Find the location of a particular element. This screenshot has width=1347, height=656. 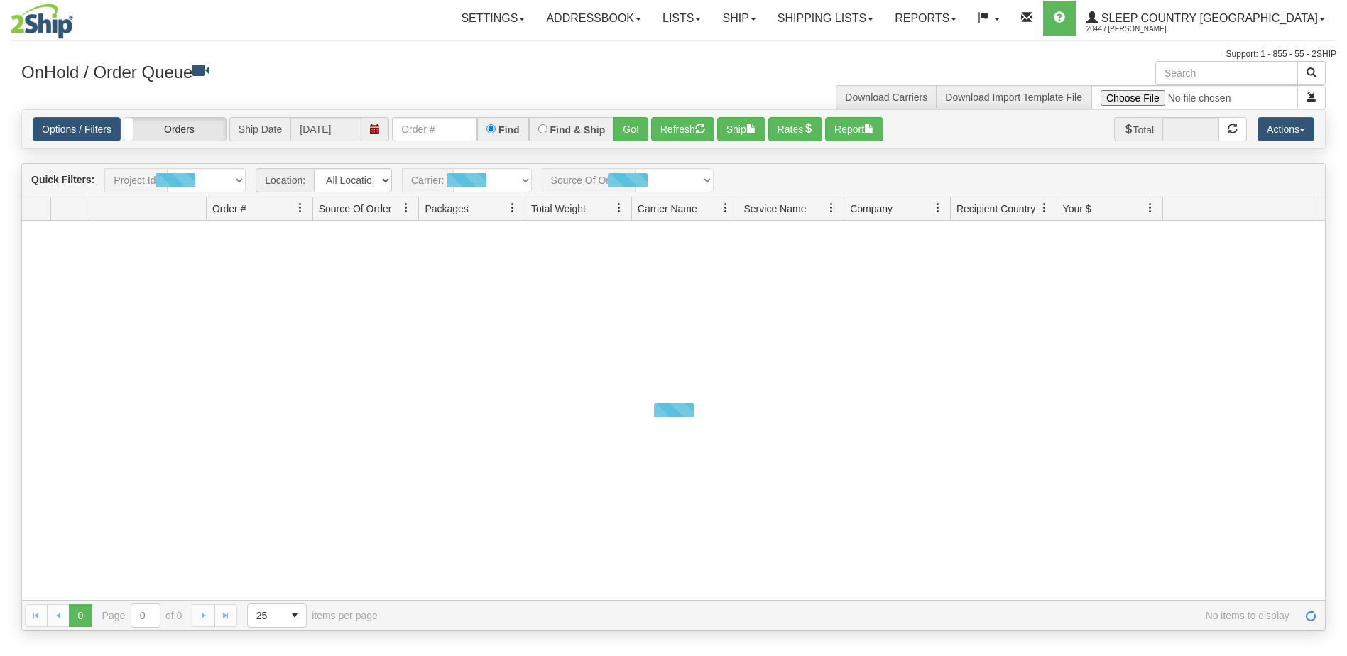

a: Settings is located at coordinates (493, 18).